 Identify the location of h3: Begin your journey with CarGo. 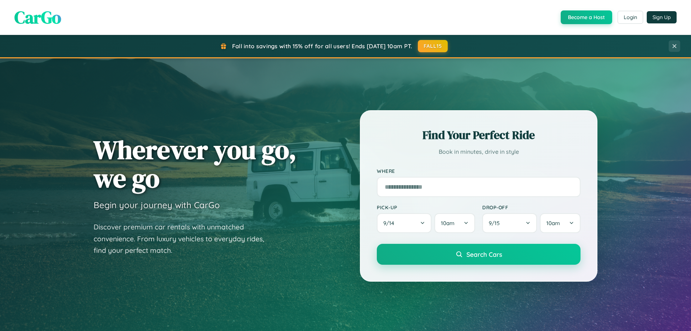
(156, 205).